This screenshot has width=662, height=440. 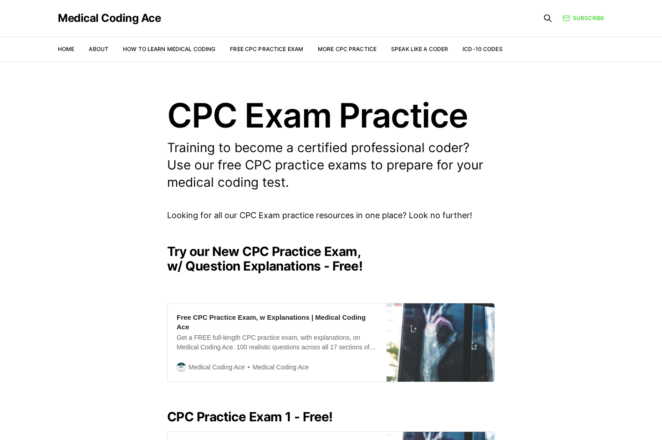 I want to click on a: Free CPC Practice Exam, w Explanations | Medical Coding AceGet a FREE full-length CPC practice ex..., so click(x=331, y=342).